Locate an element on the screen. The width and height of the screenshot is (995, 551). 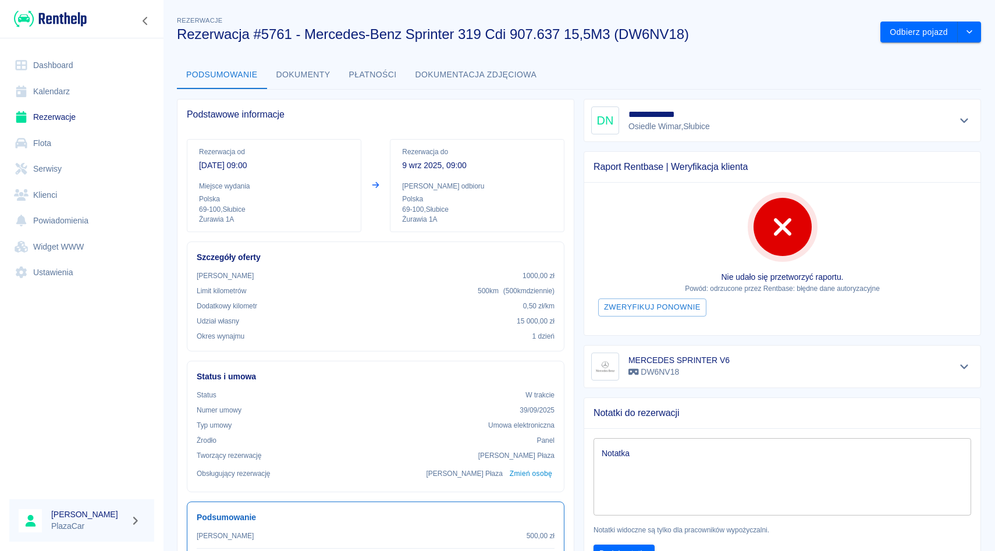
p: 500,00 zł is located at coordinates (541, 536).